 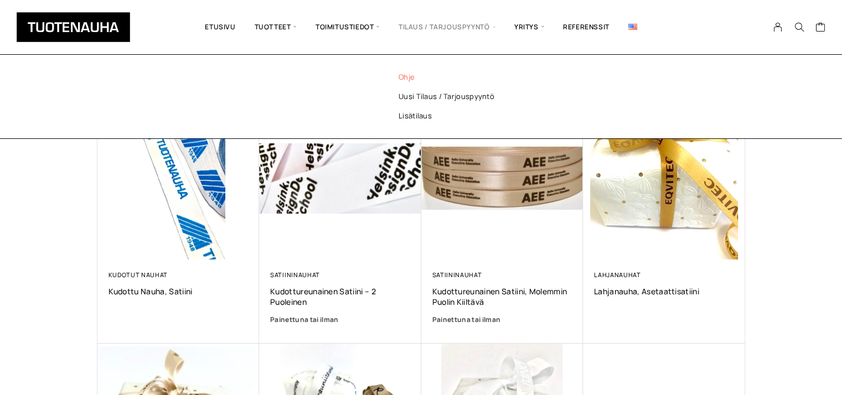 I want to click on a: Lisätilaus, so click(x=461, y=116).